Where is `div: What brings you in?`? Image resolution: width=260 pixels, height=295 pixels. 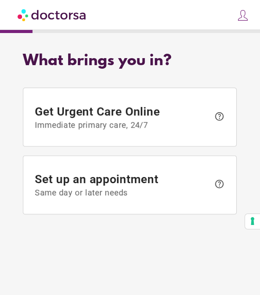
div: What brings you in? is located at coordinates (130, 61).